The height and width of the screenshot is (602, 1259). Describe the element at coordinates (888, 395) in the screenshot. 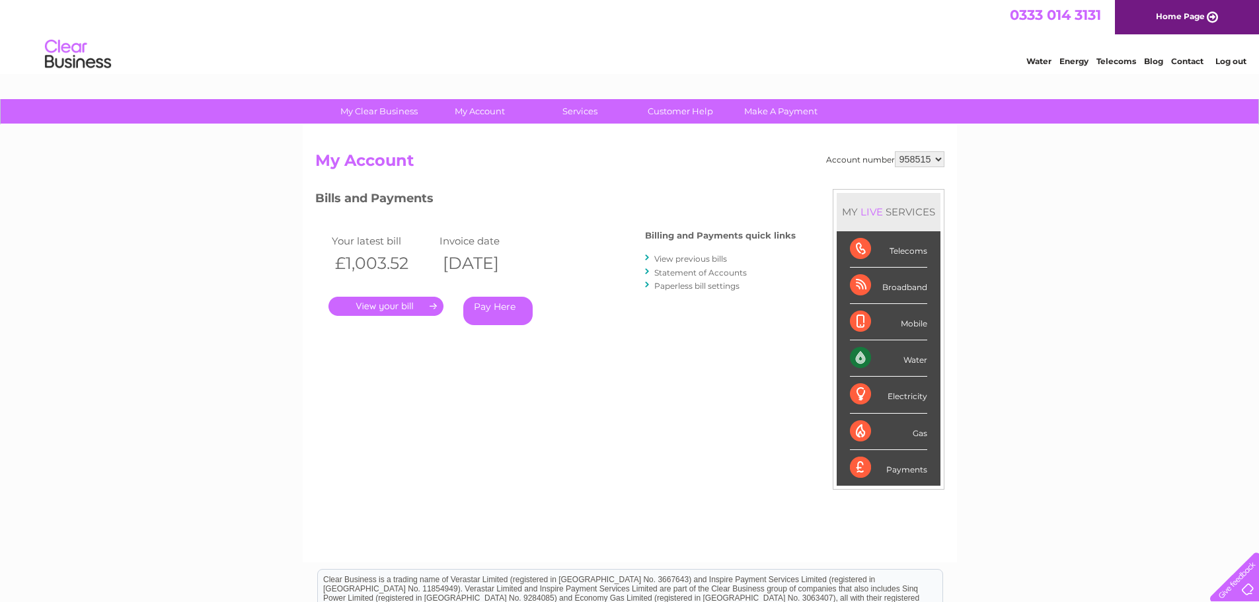

I see `div: Electricity` at that location.